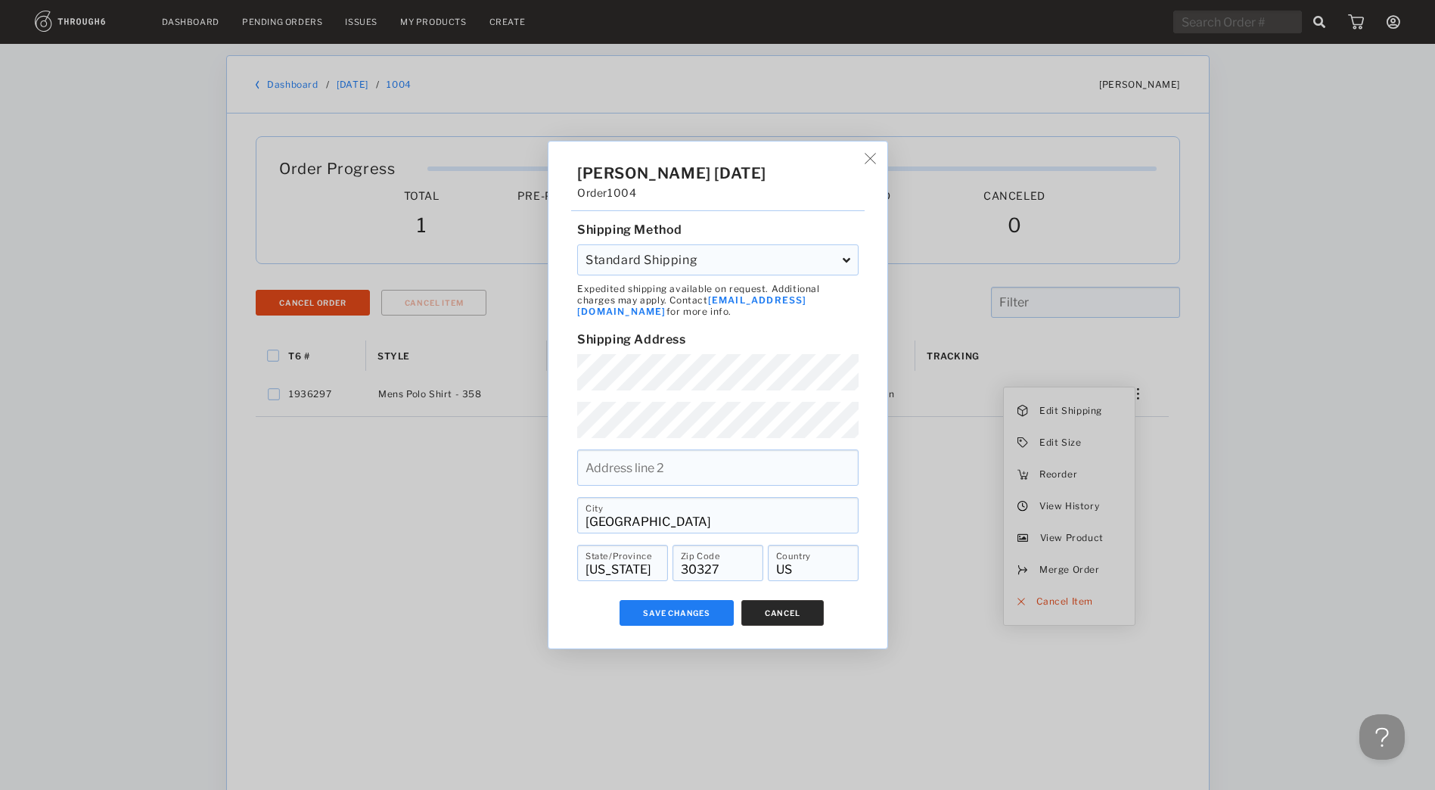 Image resolution: width=1435 pixels, height=790 pixels. I want to click on span: State/Province, so click(619, 556).